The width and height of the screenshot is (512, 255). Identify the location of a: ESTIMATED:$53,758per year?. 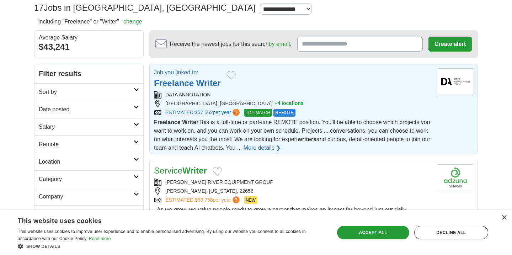
(203, 200).